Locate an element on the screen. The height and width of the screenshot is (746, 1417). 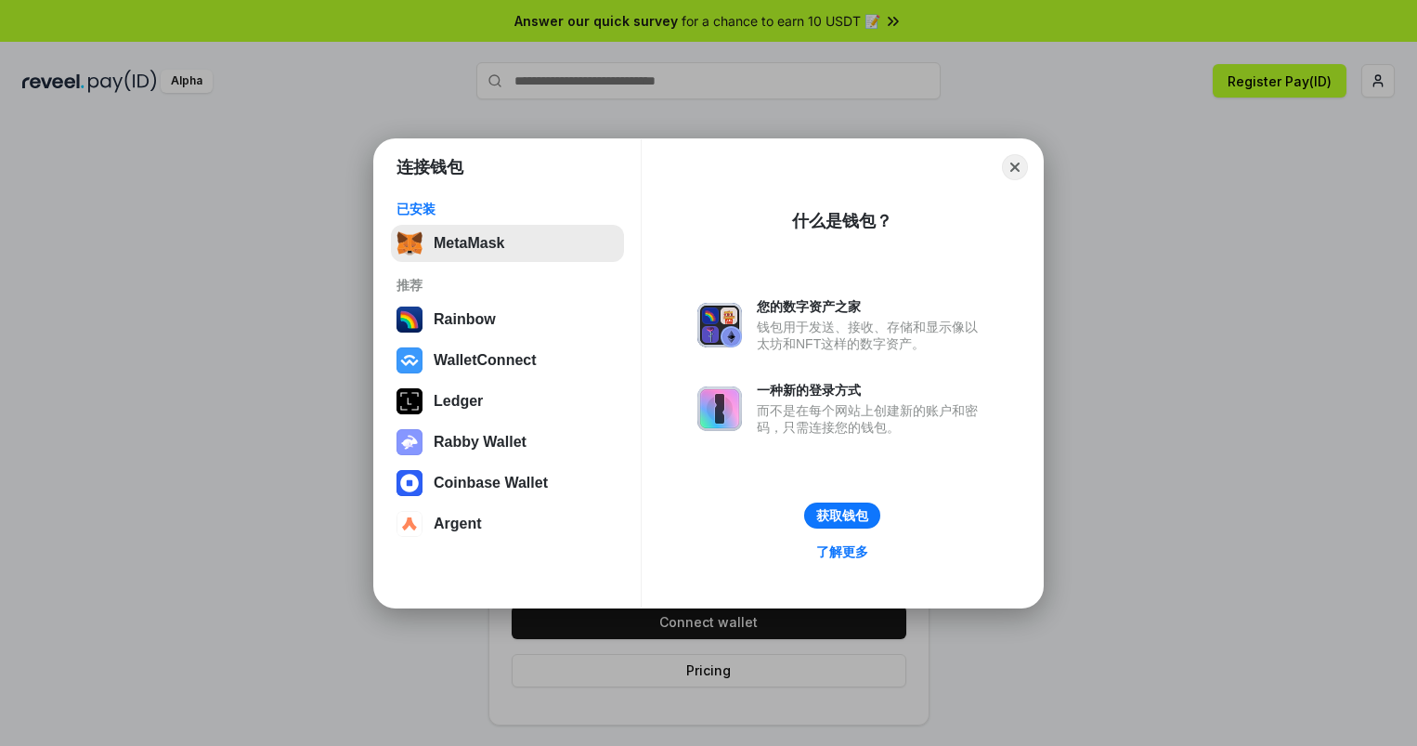
div: 获取钱包 is located at coordinates (842, 515).